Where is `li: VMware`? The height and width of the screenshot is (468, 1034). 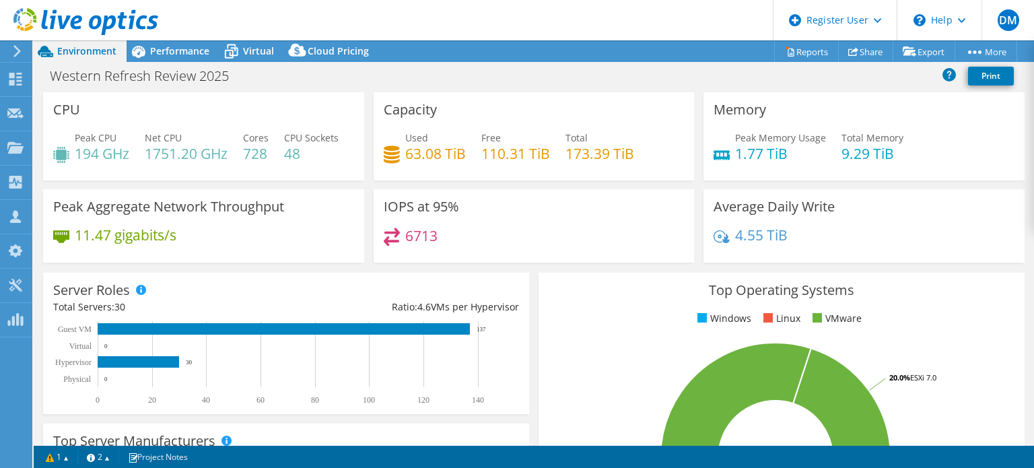
li: VMware is located at coordinates (836, 318).